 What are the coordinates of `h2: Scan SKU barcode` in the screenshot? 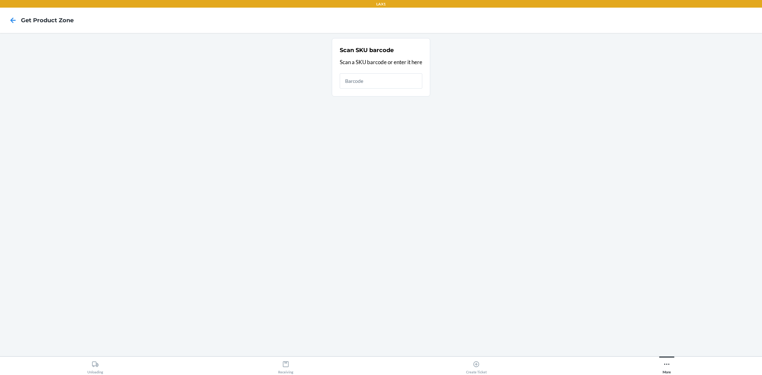 It's located at (367, 50).